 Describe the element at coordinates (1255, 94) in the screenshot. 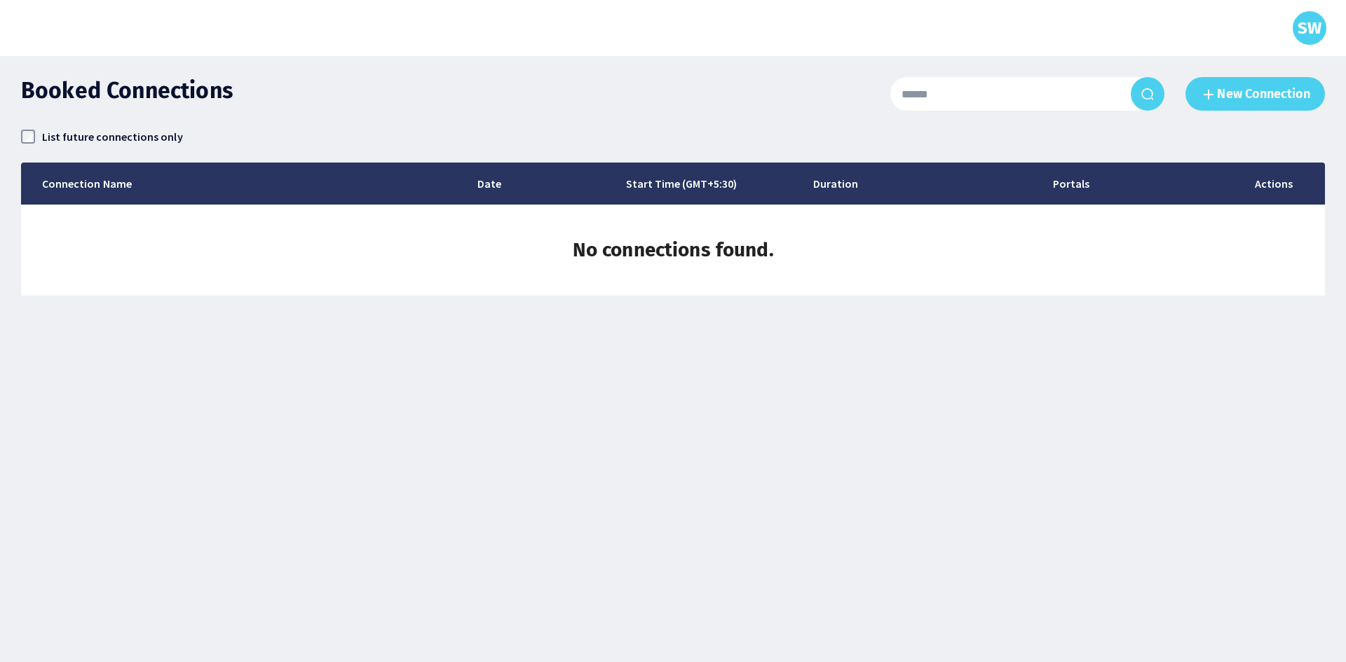

I see `button: New Connection` at that location.